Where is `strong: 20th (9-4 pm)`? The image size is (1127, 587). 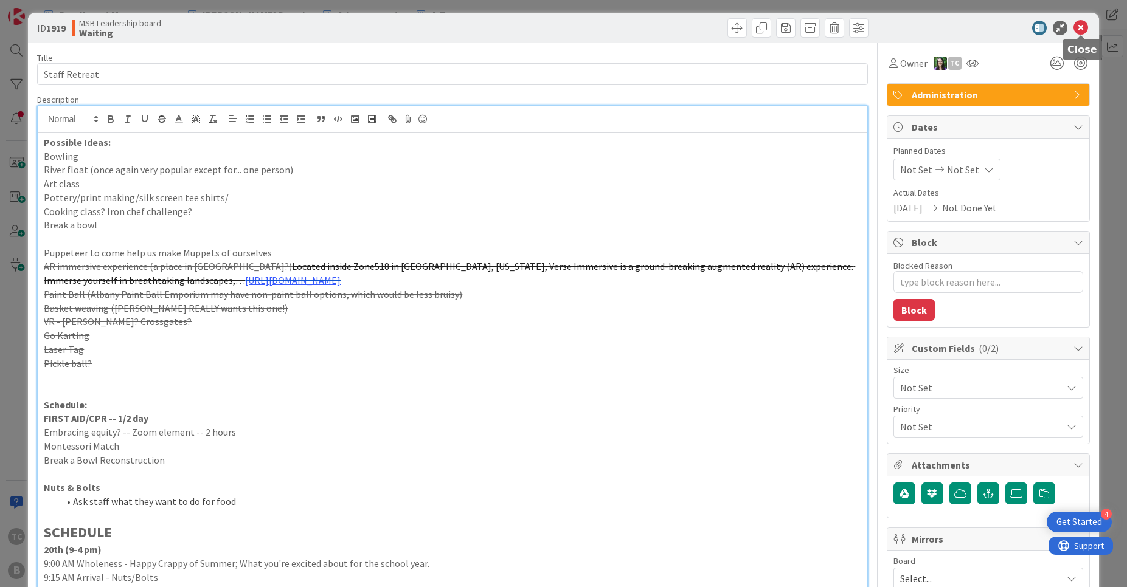 strong: 20th (9-4 pm) is located at coordinates (72, 550).